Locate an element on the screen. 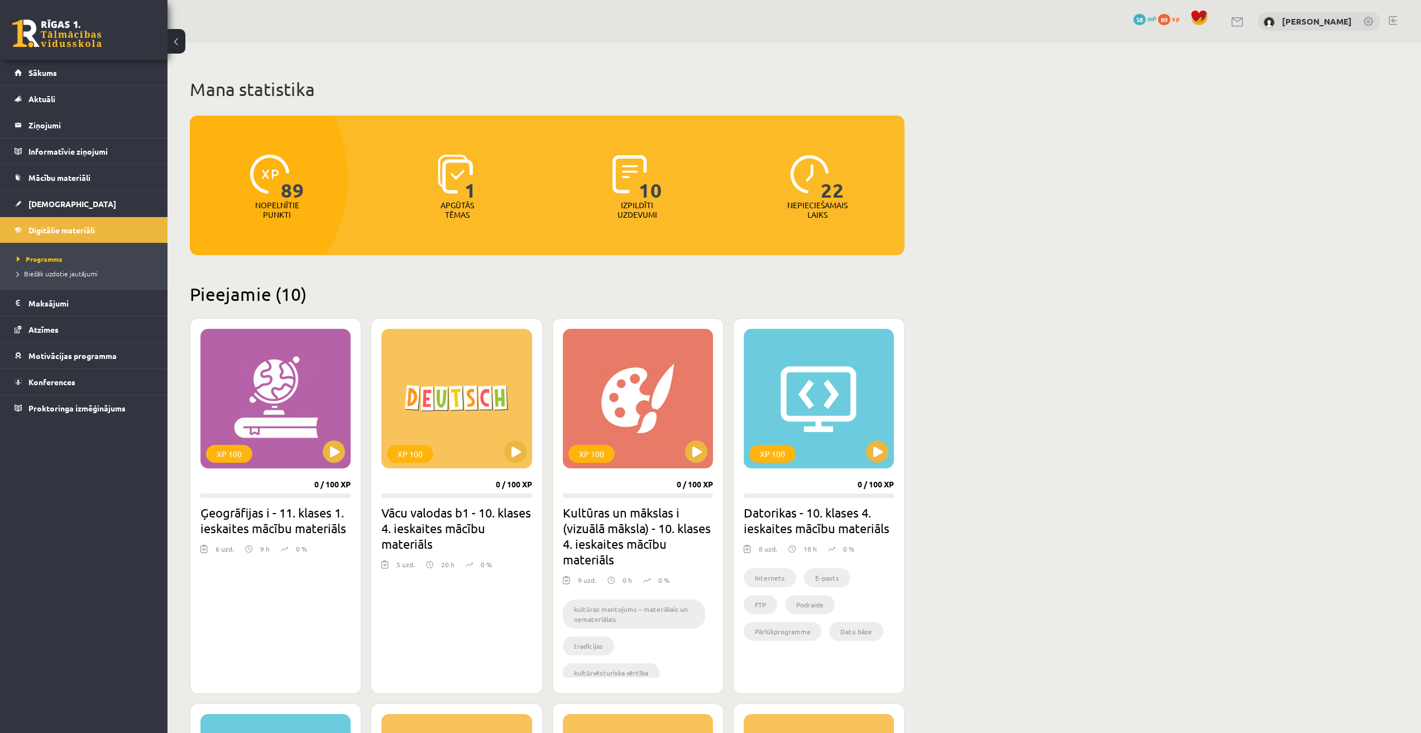 The height and width of the screenshot is (733, 1421). h2: Kultūras un mākslas i (vizuālā māksla) - 10. klases 4. ieskaites mācību materiāls is located at coordinates (638, 536).